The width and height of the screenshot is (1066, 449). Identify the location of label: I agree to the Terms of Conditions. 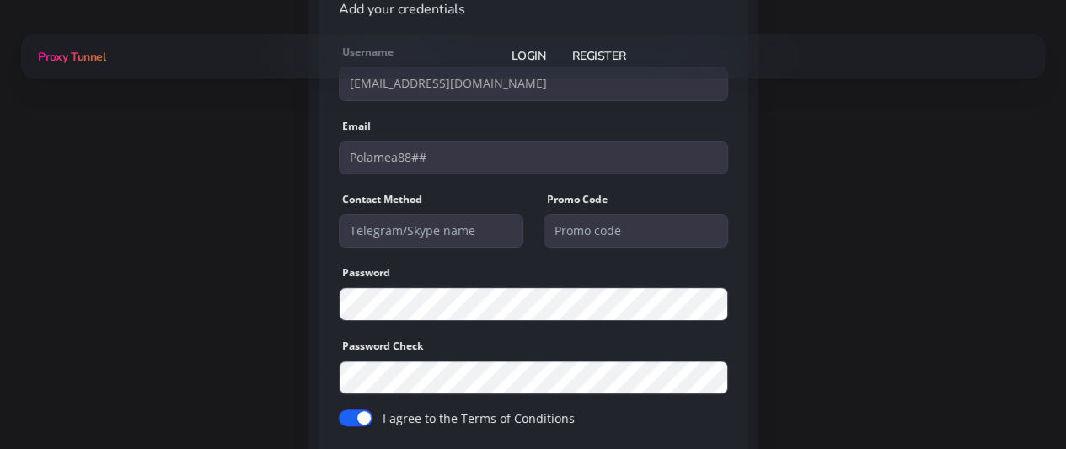
(479, 418).